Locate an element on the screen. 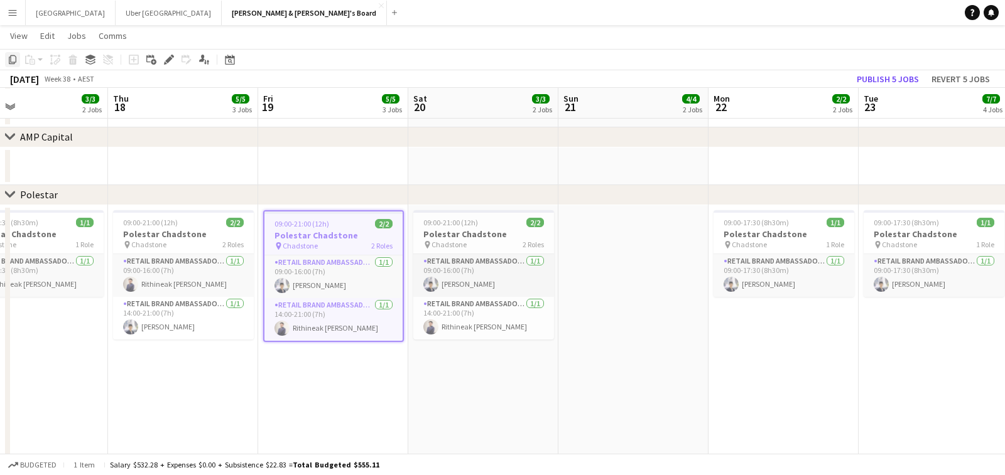 The image size is (1005, 475). span: Sun is located at coordinates (571, 99).